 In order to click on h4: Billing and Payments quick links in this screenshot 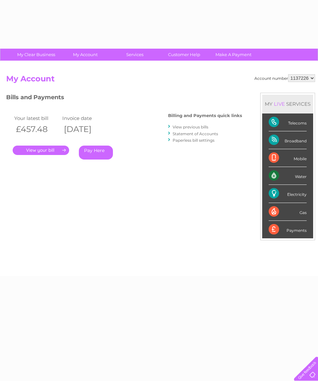, I will do `click(205, 115)`.